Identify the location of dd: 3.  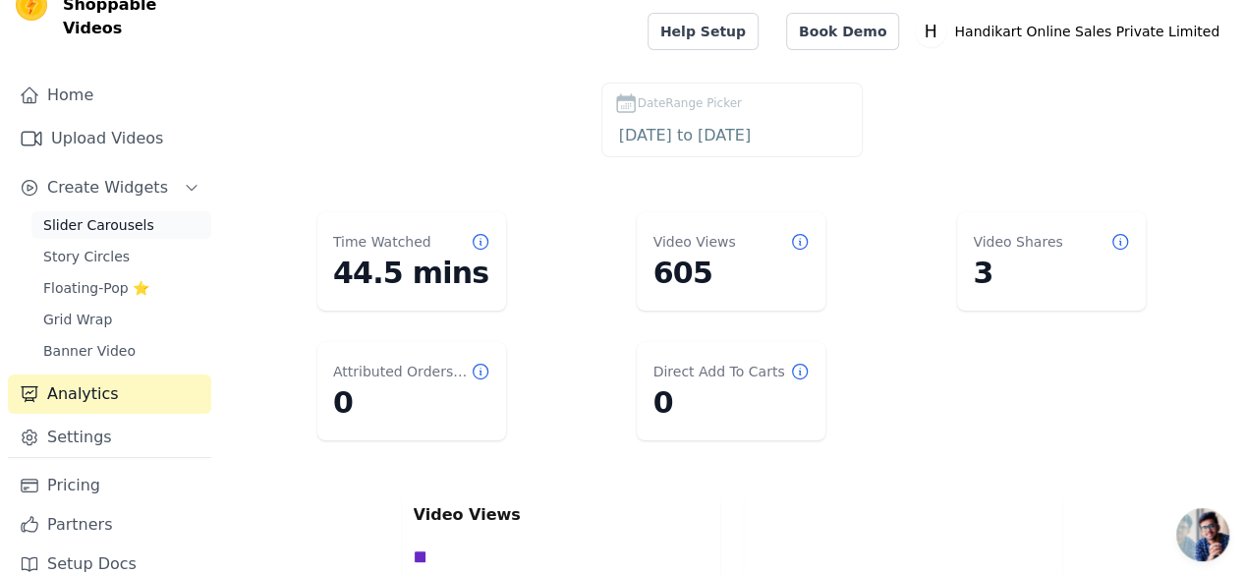
(1051, 273).